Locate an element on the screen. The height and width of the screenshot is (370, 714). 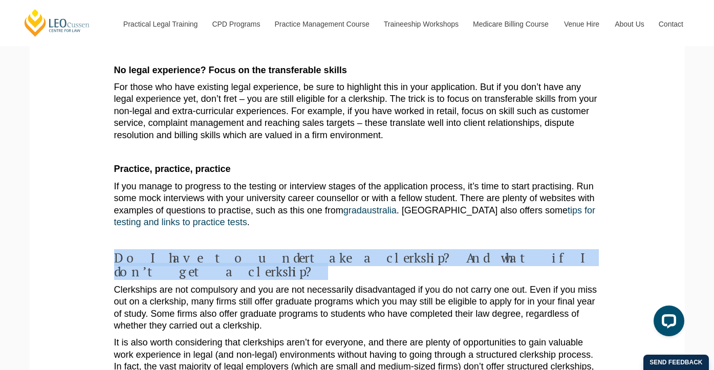
button: Open LiveChat chat widget is located at coordinates (24, 19).